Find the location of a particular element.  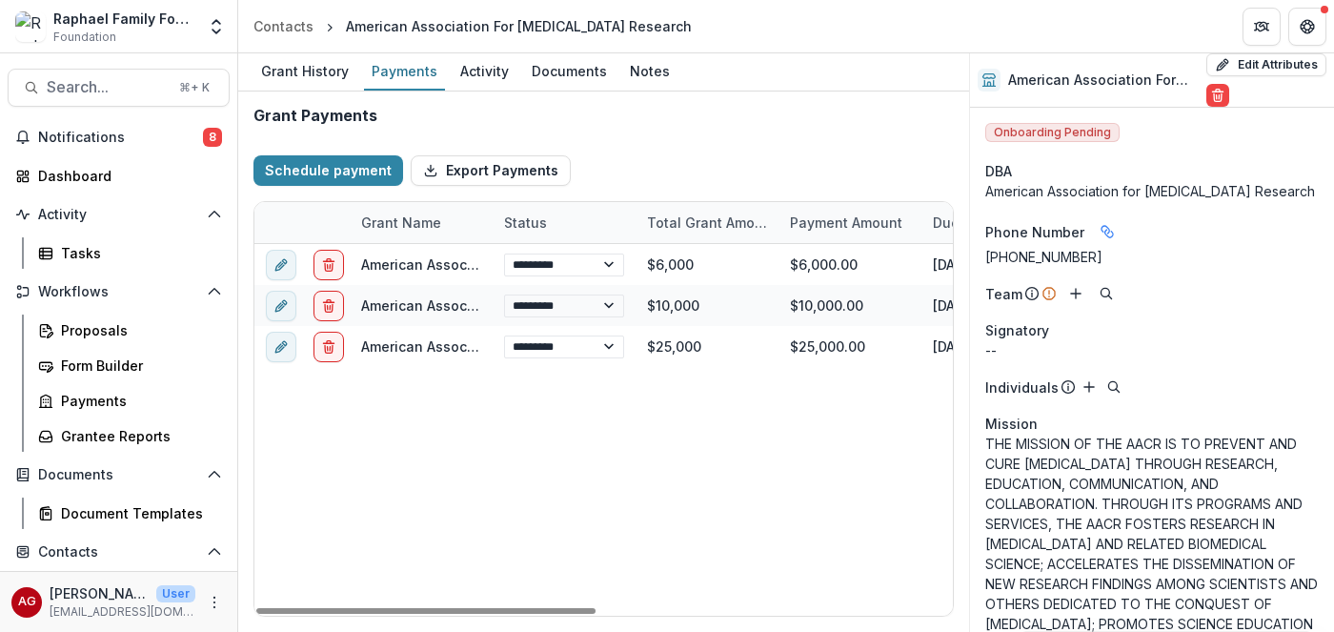

div: $6,000 is located at coordinates (707, 264).